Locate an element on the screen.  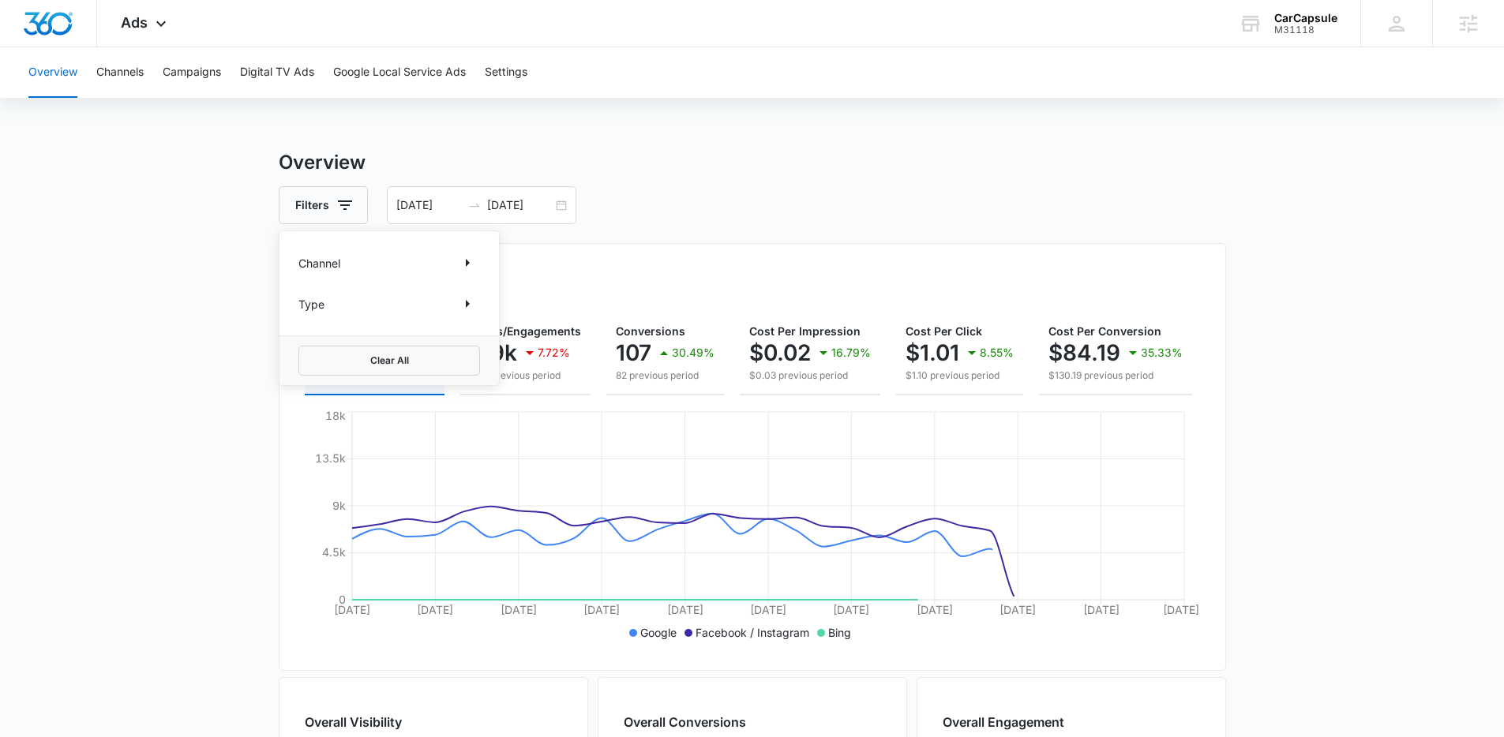
tspan: 0 is located at coordinates (342, 599).